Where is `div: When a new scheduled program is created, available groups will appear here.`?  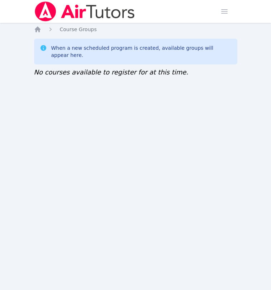
div: When a new scheduled program is created, available groups will appear here. is located at coordinates (141, 52).